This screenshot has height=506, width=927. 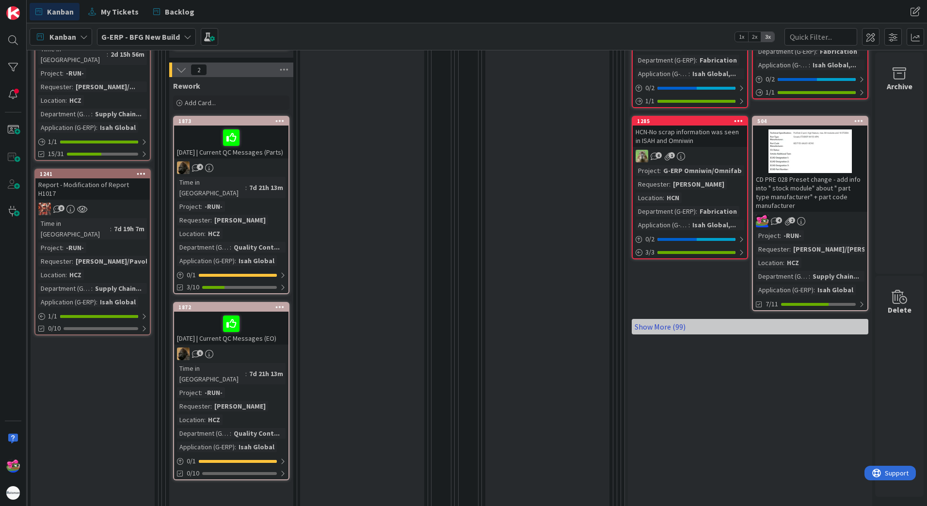 What do you see at coordinates (792, 263) in the screenshot?
I see `div: HCZ` at bounding box center [792, 263].